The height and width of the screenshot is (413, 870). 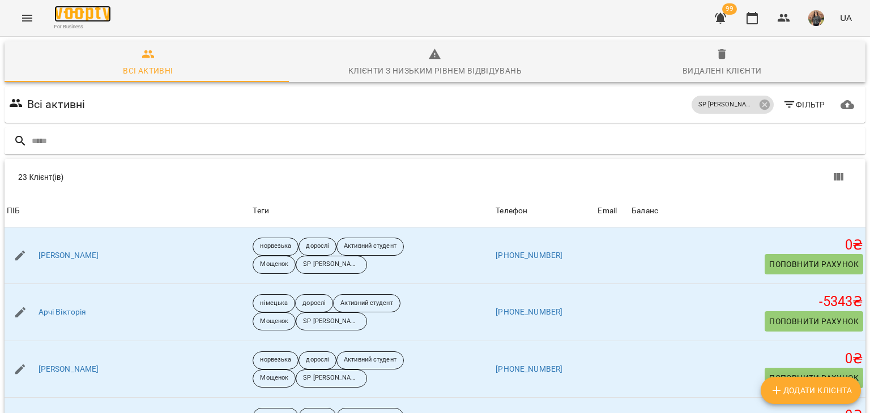 I want to click on button: Додати клієнта, so click(x=810, y=391).